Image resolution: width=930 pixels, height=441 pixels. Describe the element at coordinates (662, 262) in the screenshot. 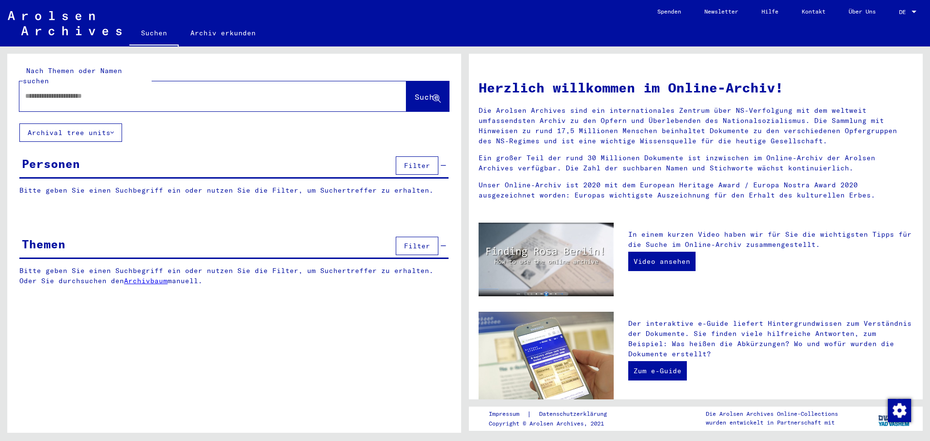

I see `a: Video ansehen` at that location.